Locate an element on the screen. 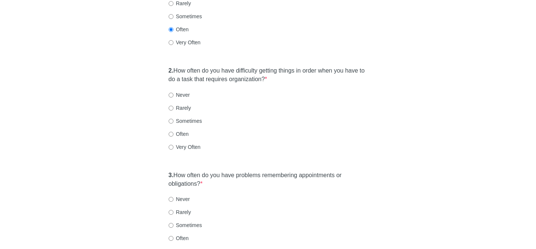 The height and width of the screenshot is (249, 536). strong: 2. is located at coordinates (171, 70).